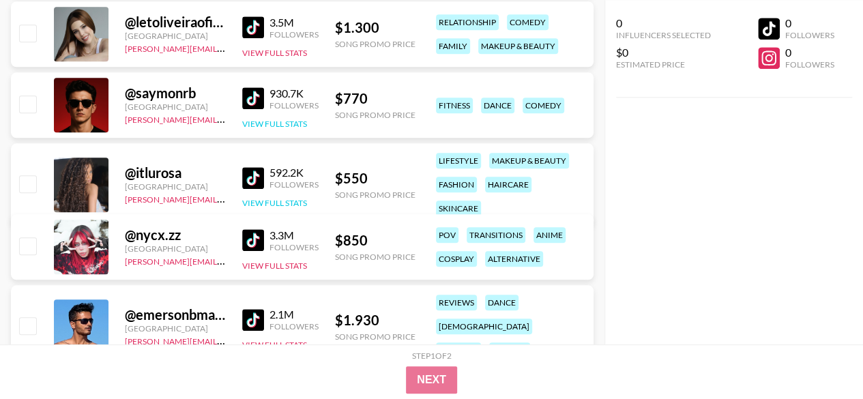 The width and height of the screenshot is (863, 399). What do you see at coordinates (549, 235) in the screenshot?
I see `div: anime` at bounding box center [549, 235].